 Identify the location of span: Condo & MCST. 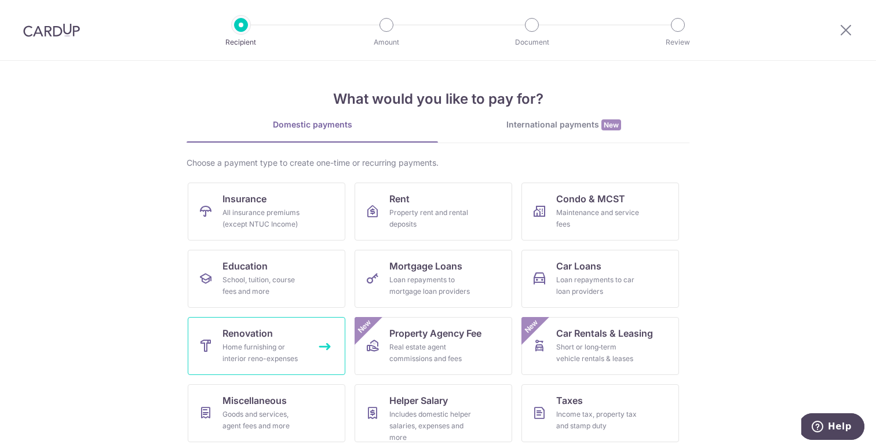
(590, 199).